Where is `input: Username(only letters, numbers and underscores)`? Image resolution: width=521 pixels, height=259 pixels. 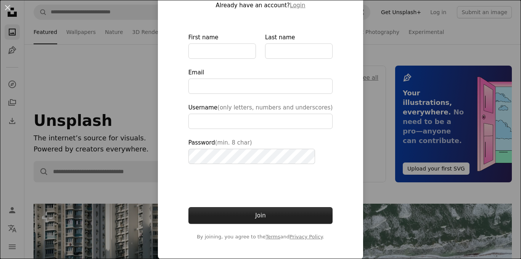 input: Username(only letters, numbers and underscores) is located at coordinates (260, 121).